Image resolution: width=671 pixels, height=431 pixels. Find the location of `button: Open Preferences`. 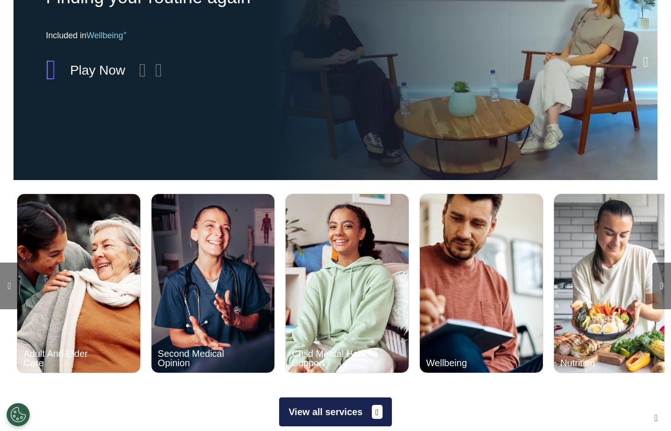

button: Open Preferences is located at coordinates (18, 414).